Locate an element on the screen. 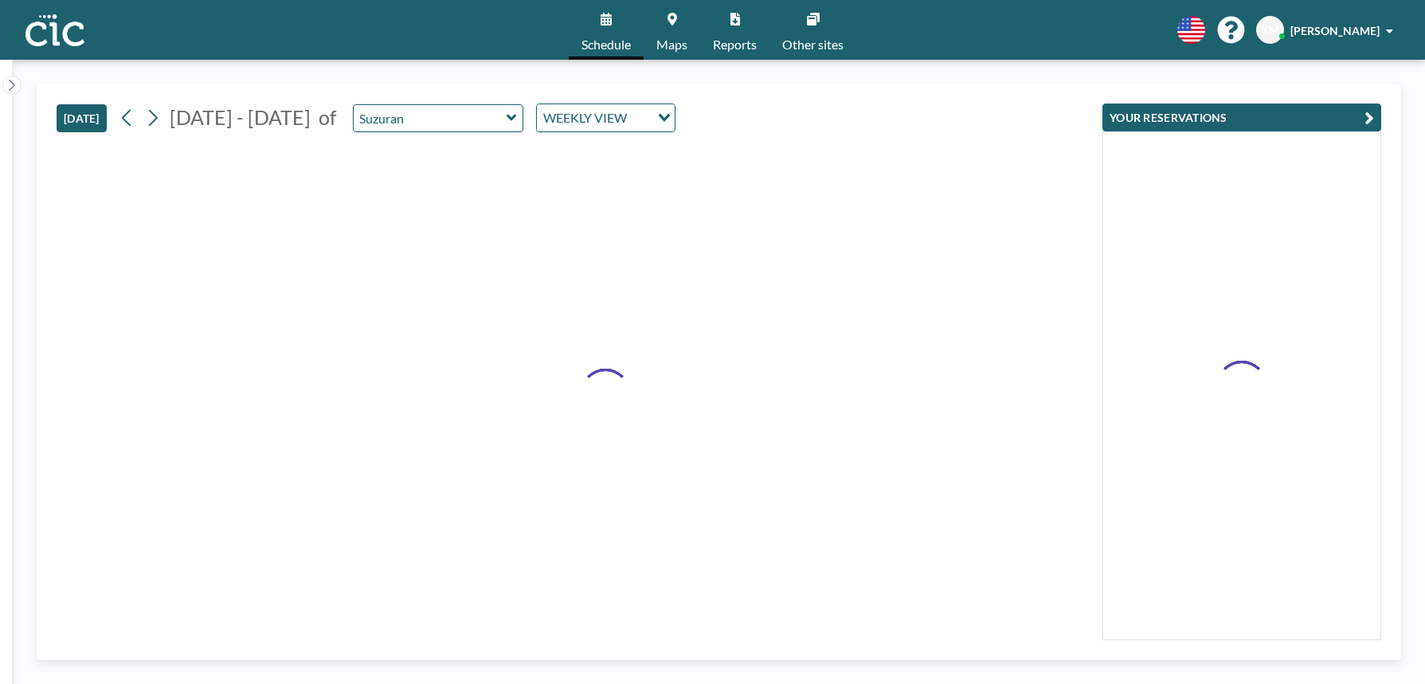 This screenshot has width=1425, height=684. img: organization-logo is located at coordinates (55, 30).